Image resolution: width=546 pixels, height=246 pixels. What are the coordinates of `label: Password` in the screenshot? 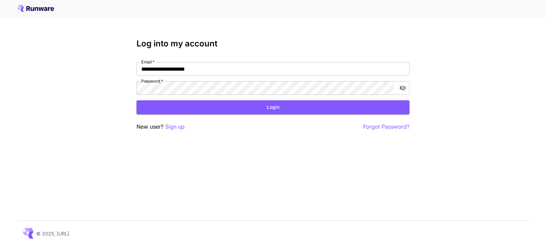 It's located at (152, 81).